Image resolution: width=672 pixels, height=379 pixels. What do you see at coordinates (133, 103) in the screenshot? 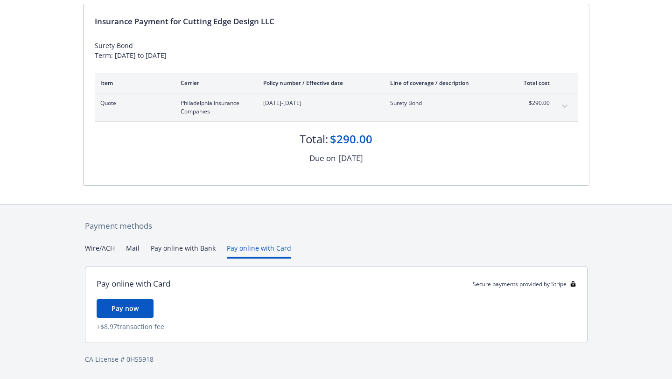
I see `span: Quote` at bounding box center [133, 103].